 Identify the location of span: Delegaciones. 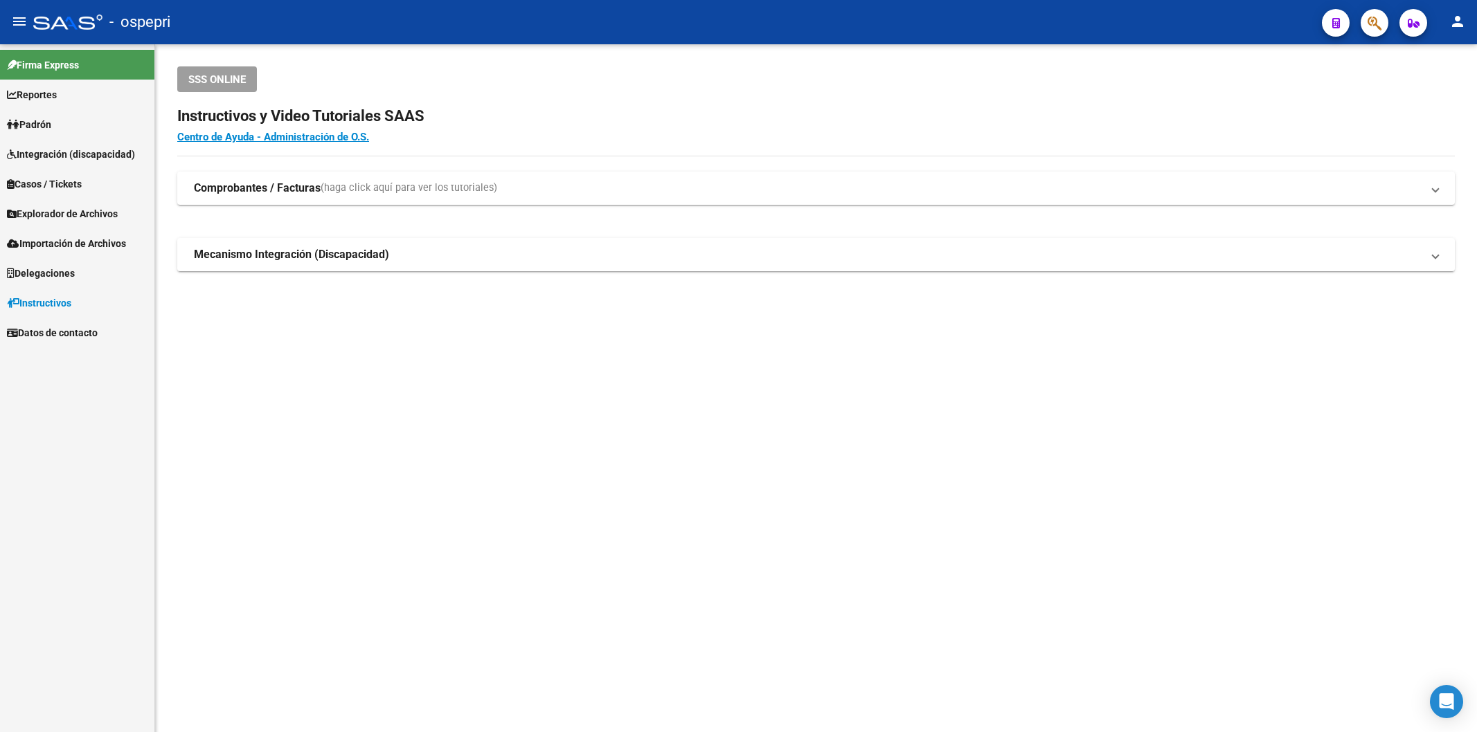
(41, 273).